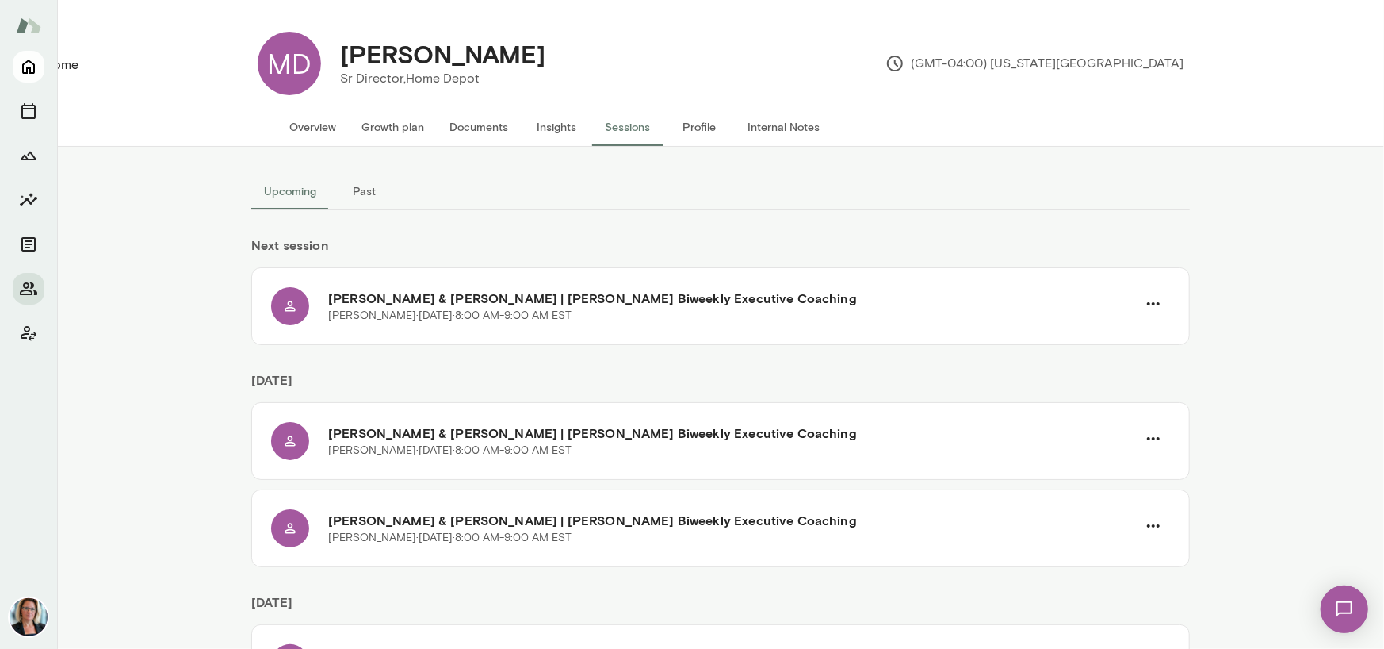  I want to click on button: Profile, so click(699, 127).